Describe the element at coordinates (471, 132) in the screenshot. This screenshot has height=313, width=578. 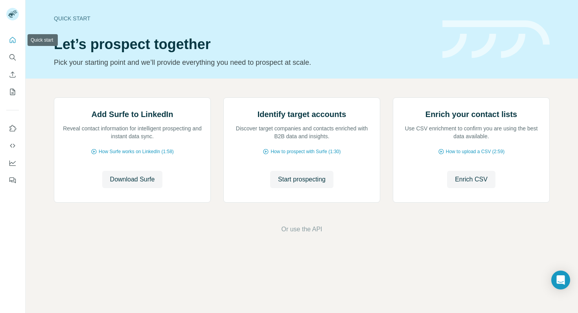
I see `p: Use CSV enrichment to confirm you are using the best data available.` at that location.